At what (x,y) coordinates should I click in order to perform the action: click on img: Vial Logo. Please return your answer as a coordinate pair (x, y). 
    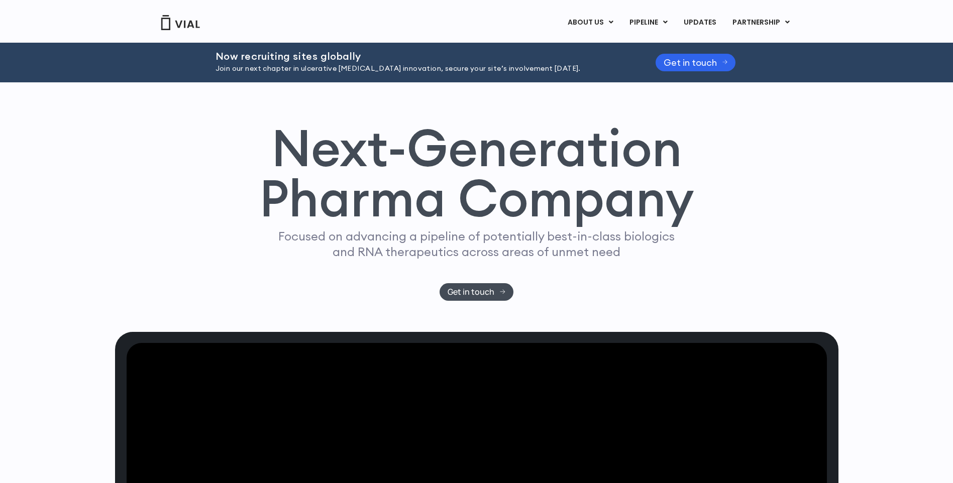
    Looking at the image, I should click on (180, 23).